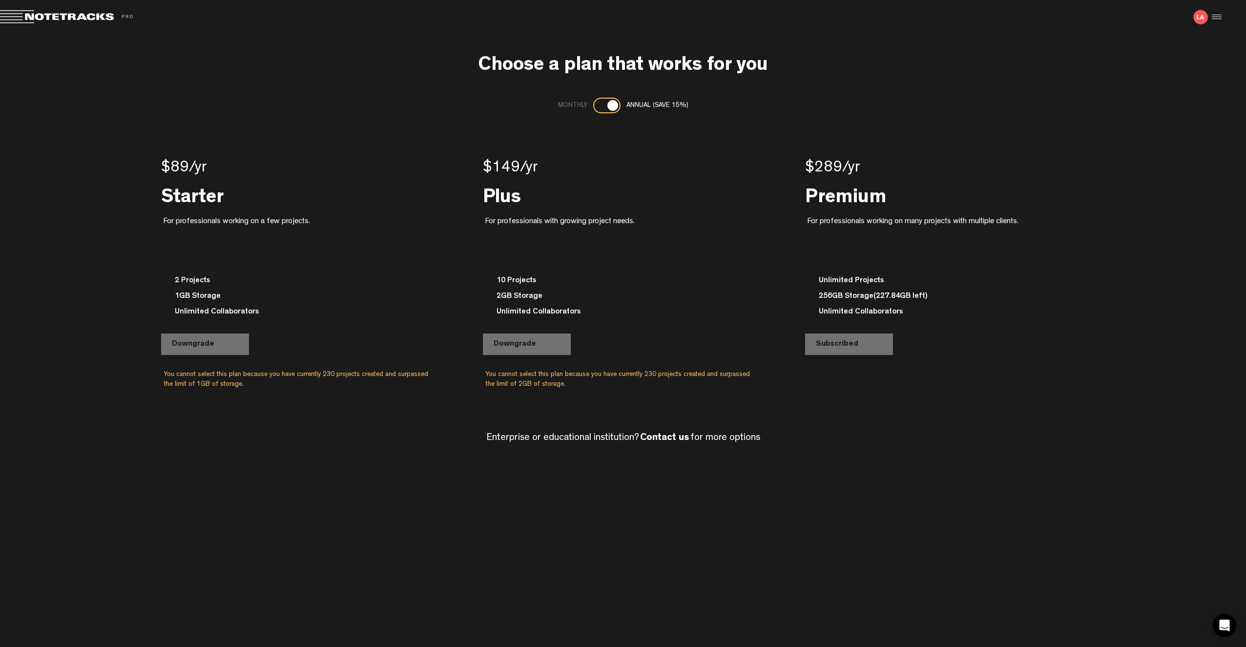 The height and width of the screenshot is (647, 1246). I want to click on h3: Choose a plan that works for you, so click(623, 66).